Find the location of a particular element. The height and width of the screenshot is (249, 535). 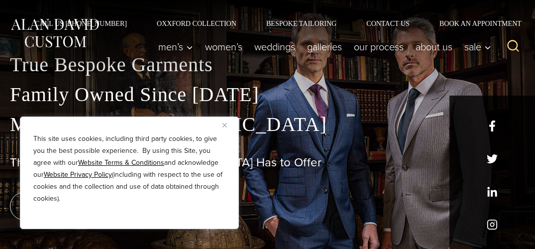

a: Website Terms & Conditions is located at coordinates (121, 162).